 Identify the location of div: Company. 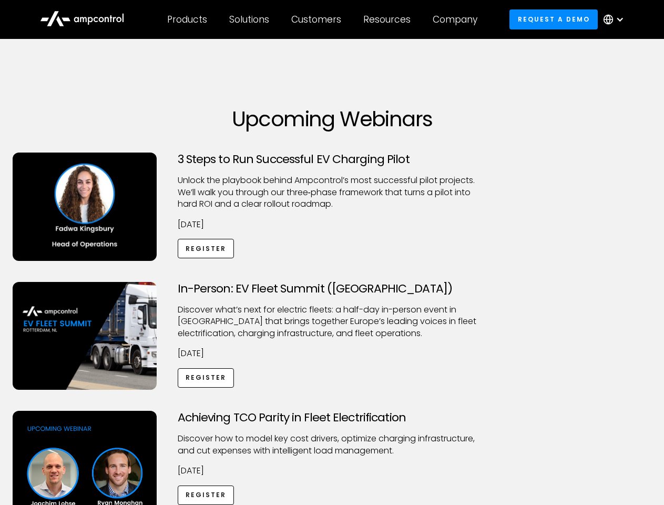
(455, 19).